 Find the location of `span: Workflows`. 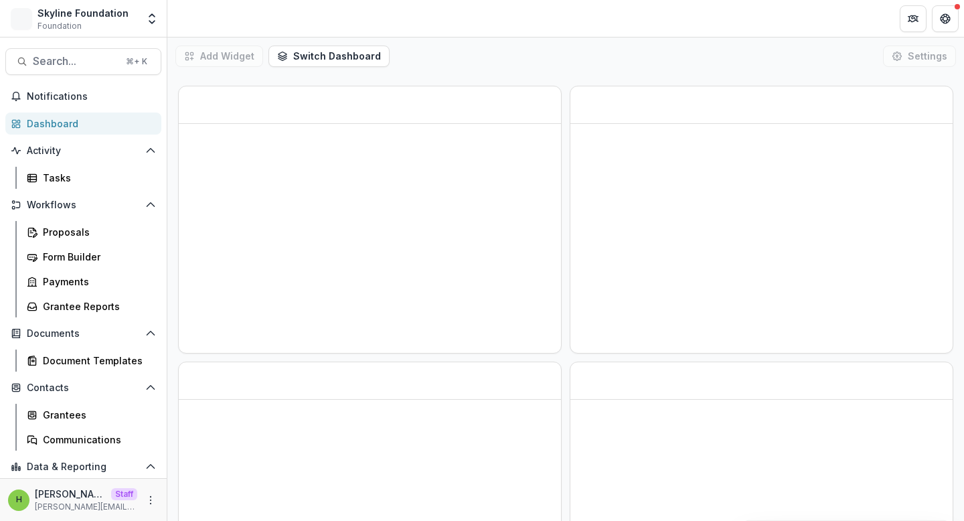

span: Workflows is located at coordinates (83, 205).